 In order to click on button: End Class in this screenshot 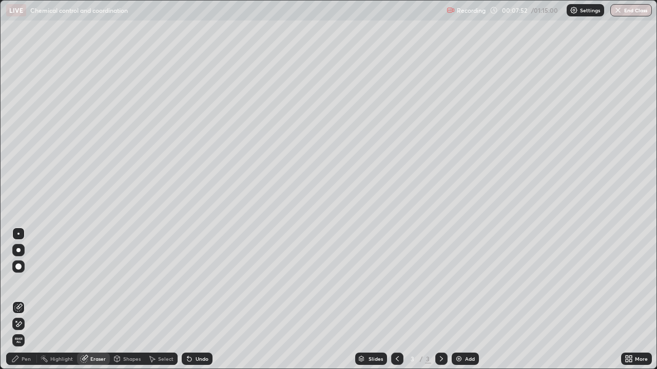, I will do `click(631, 10)`.